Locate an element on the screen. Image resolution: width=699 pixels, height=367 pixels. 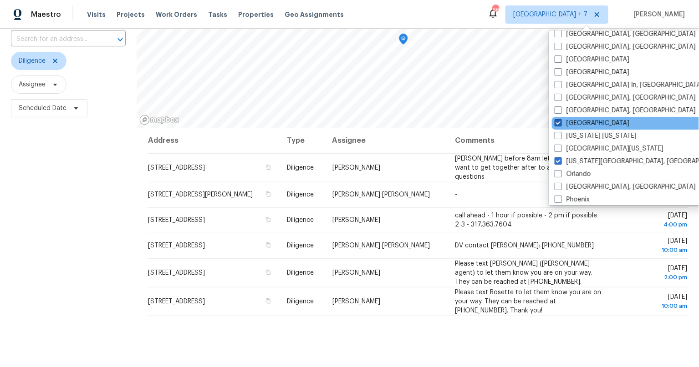
span: Tasks is located at coordinates (218, 15).